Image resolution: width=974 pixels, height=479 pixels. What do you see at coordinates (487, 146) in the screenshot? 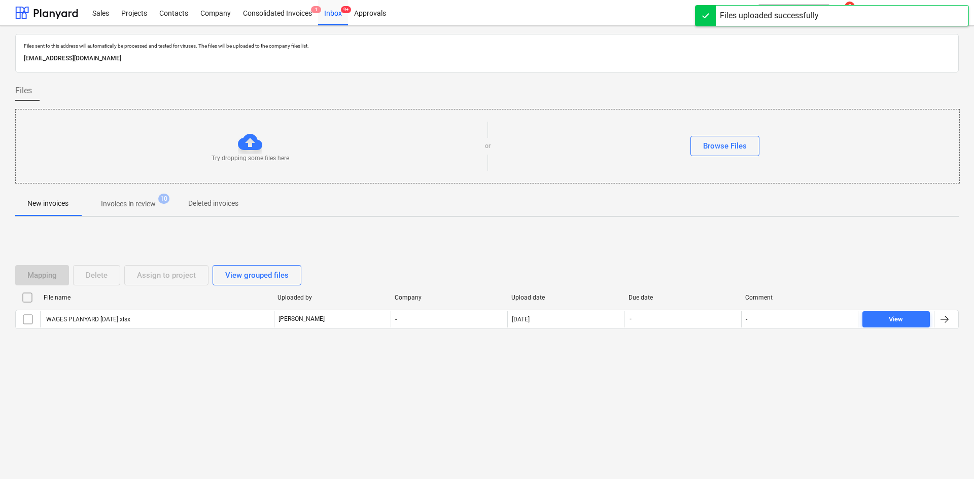
I see `div: Try dropping some files hereorBrowse Files` at bounding box center [487, 146].